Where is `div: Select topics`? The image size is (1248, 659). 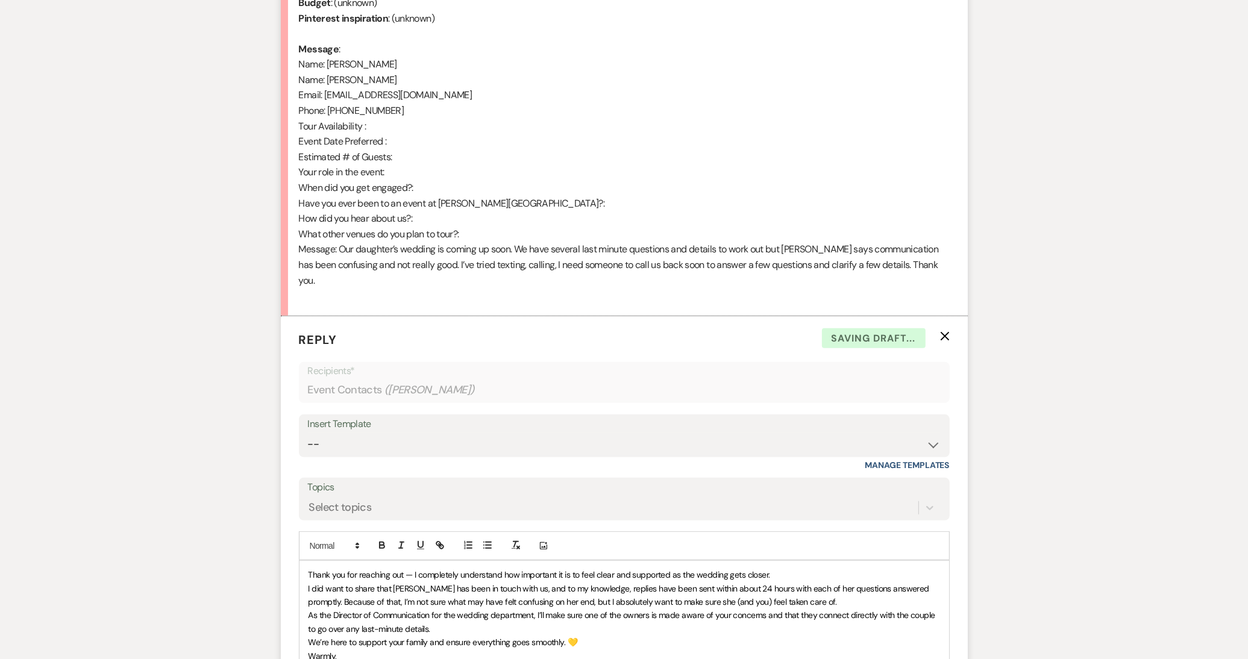 div: Select topics is located at coordinates (340, 508).